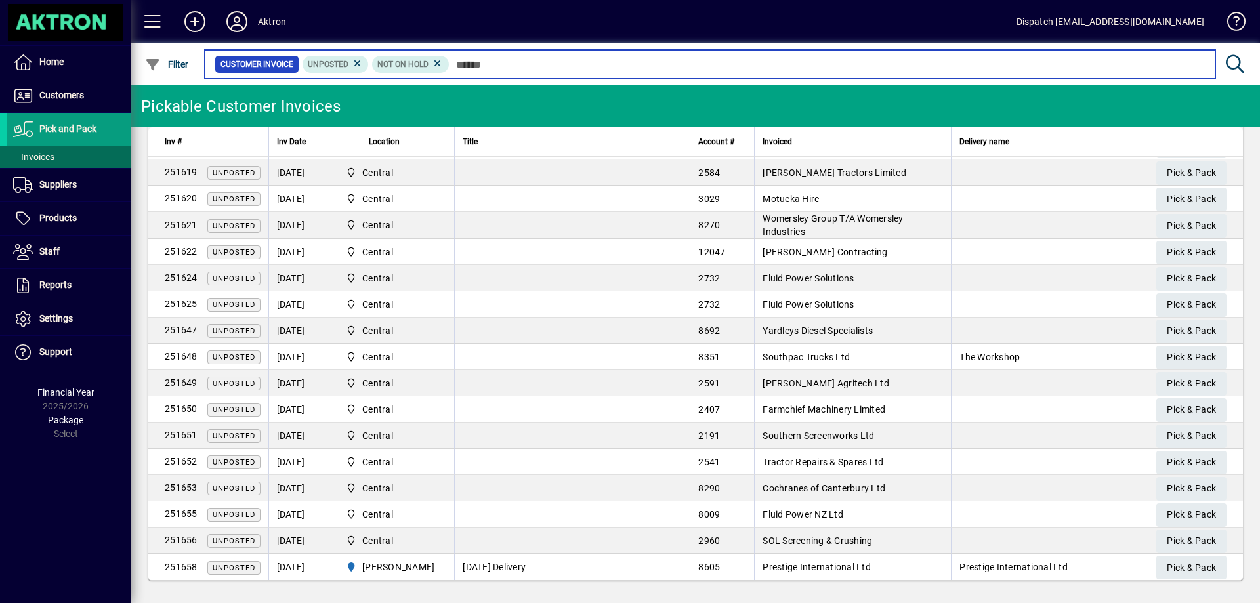 This screenshot has width=1260, height=603. Describe the element at coordinates (709, 462) in the screenshot. I see `span: 2541` at that location.